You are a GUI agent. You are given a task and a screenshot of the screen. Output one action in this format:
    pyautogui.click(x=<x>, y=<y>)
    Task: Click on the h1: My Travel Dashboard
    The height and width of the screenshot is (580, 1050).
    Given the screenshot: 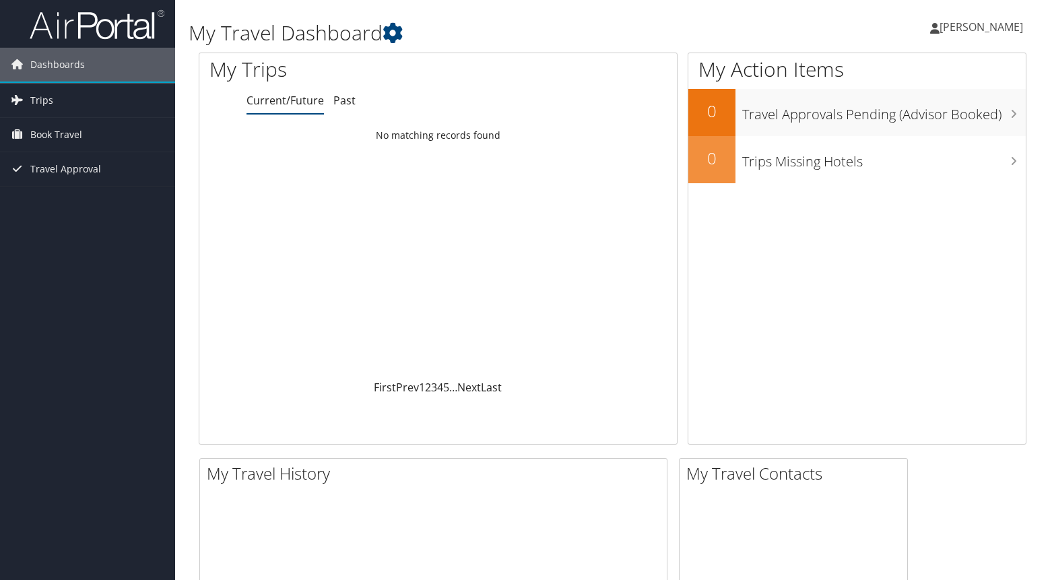 What is the action you would take?
    pyautogui.click(x=471, y=33)
    